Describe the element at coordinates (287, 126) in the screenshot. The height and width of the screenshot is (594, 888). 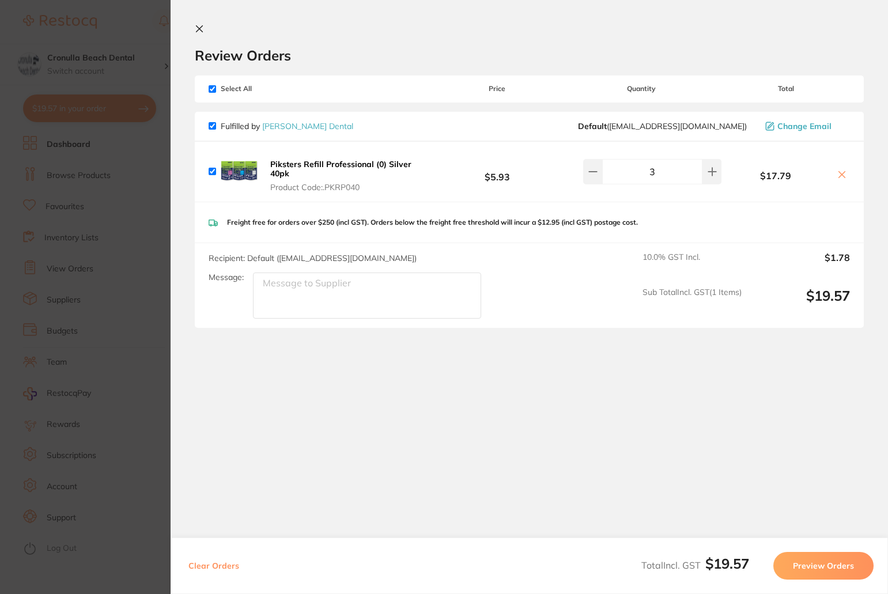
I see `p: Fulfilled by` at that location.